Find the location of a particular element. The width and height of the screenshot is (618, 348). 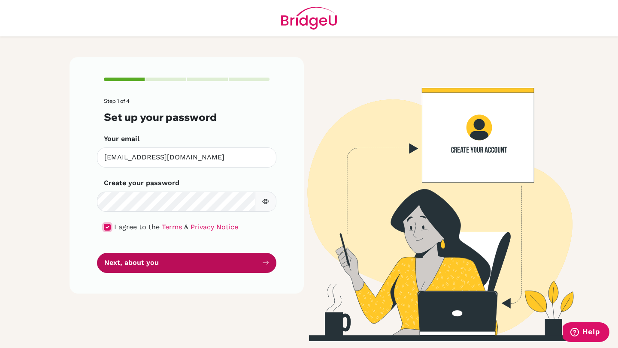

span: I agree to the is located at coordinates (137, 227).